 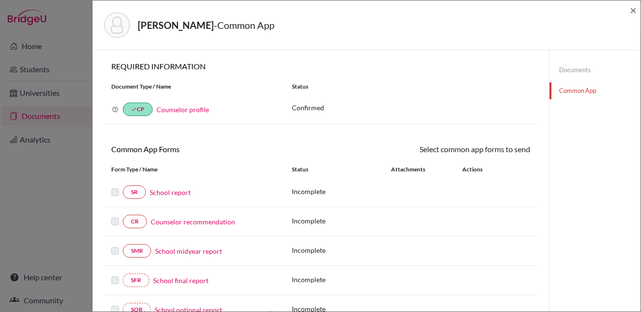 I want to click on a: SFR, so click(x=136, y=280).